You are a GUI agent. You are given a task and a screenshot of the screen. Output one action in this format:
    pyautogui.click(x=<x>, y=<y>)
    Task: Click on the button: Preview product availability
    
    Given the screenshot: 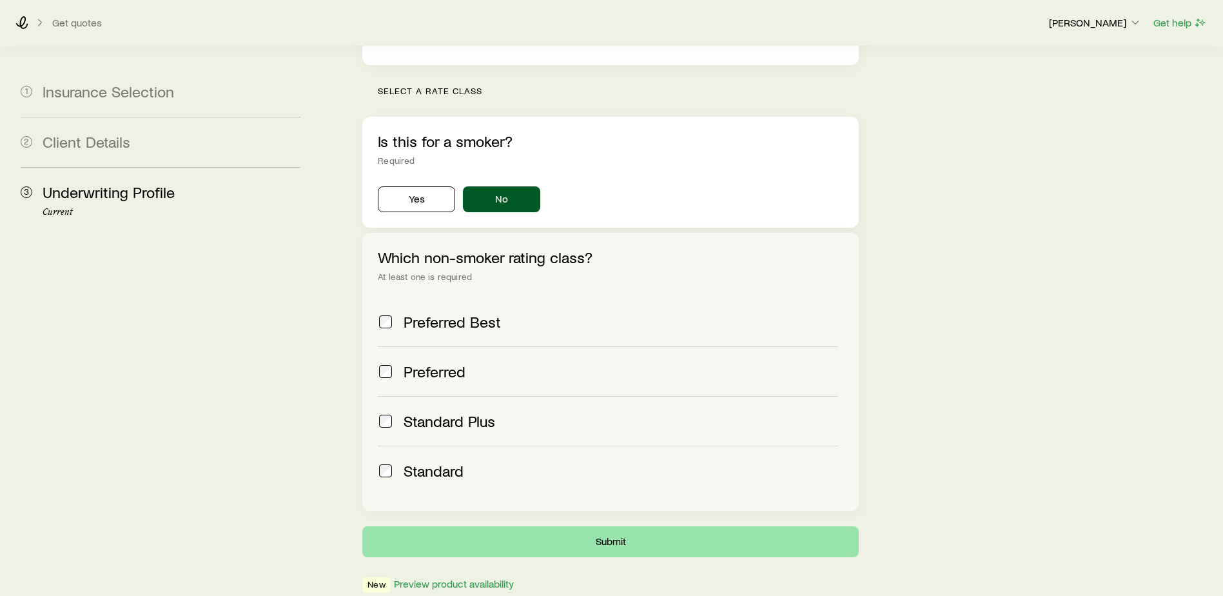 What is the action you would take?
    pyautogui.click(x=454, y=583)
    